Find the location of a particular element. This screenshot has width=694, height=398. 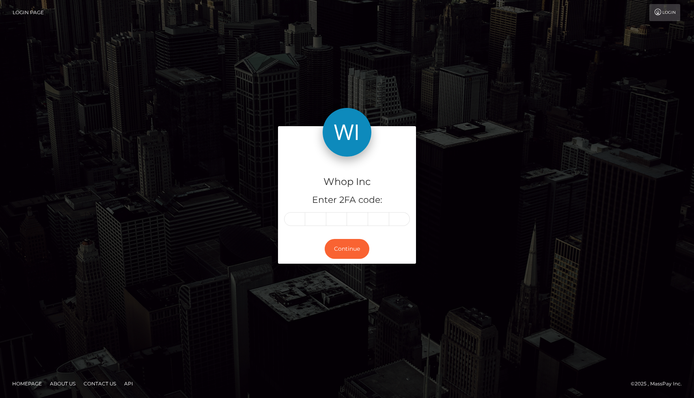

button: Continue is located at coordinates (347, 249).